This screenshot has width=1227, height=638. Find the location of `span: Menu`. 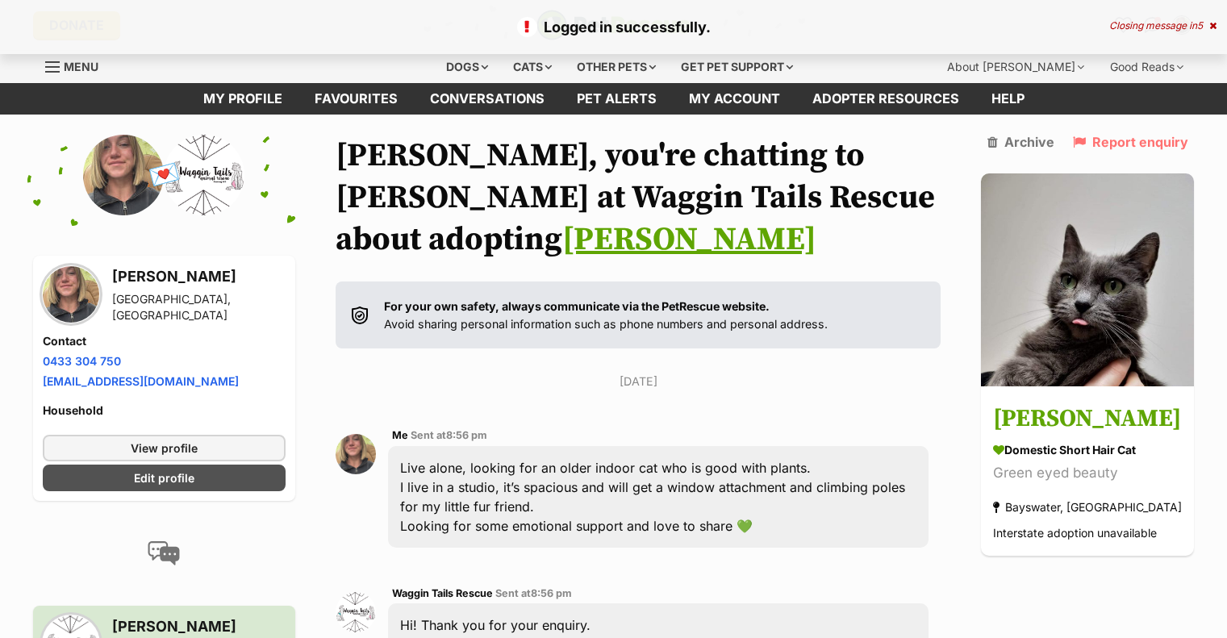

span: Menu is located at coordinates (81, 66).